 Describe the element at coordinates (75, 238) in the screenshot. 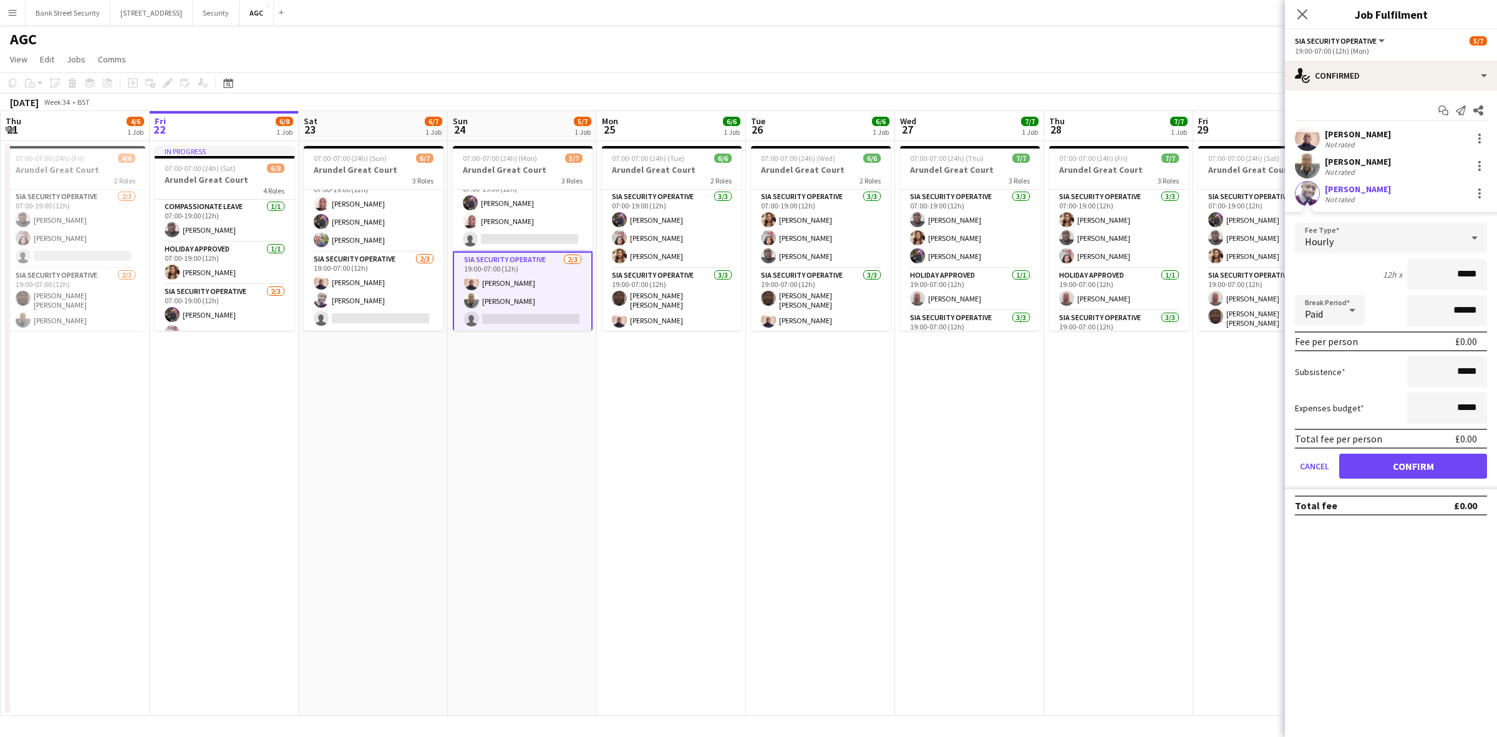

I see `div: 07:00-07:00 (24h) (Fri)4/6Arundel Great Court2 RolesSIA Security Operative2/307:00-19:00 (12h)[PE...` at that location.